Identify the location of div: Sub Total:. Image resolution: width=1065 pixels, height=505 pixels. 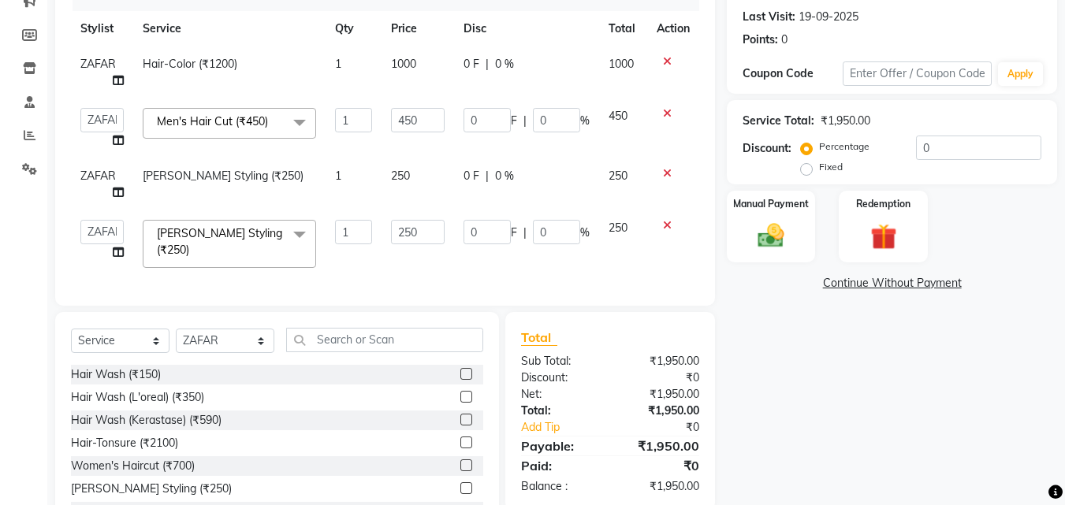
(560, 361).